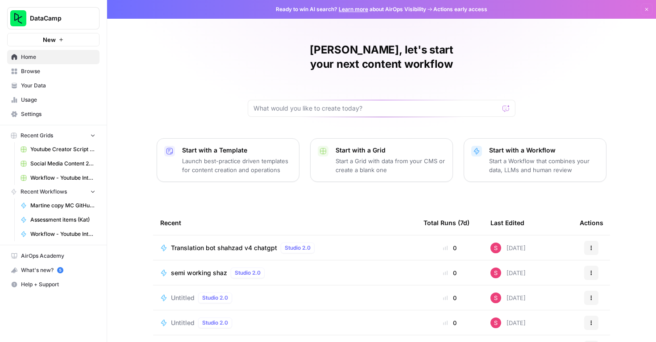 The image size is (656, 342). What do you see at coordinates (58, 57) in the screenshot?
I see `span: Home` at bounding box center [58, 57].